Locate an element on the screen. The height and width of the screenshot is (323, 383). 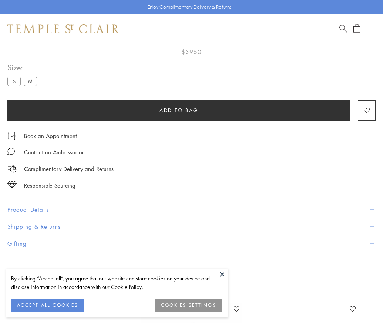
p: Complimentary Delivery and Returns is located at coordinates (69, 169).